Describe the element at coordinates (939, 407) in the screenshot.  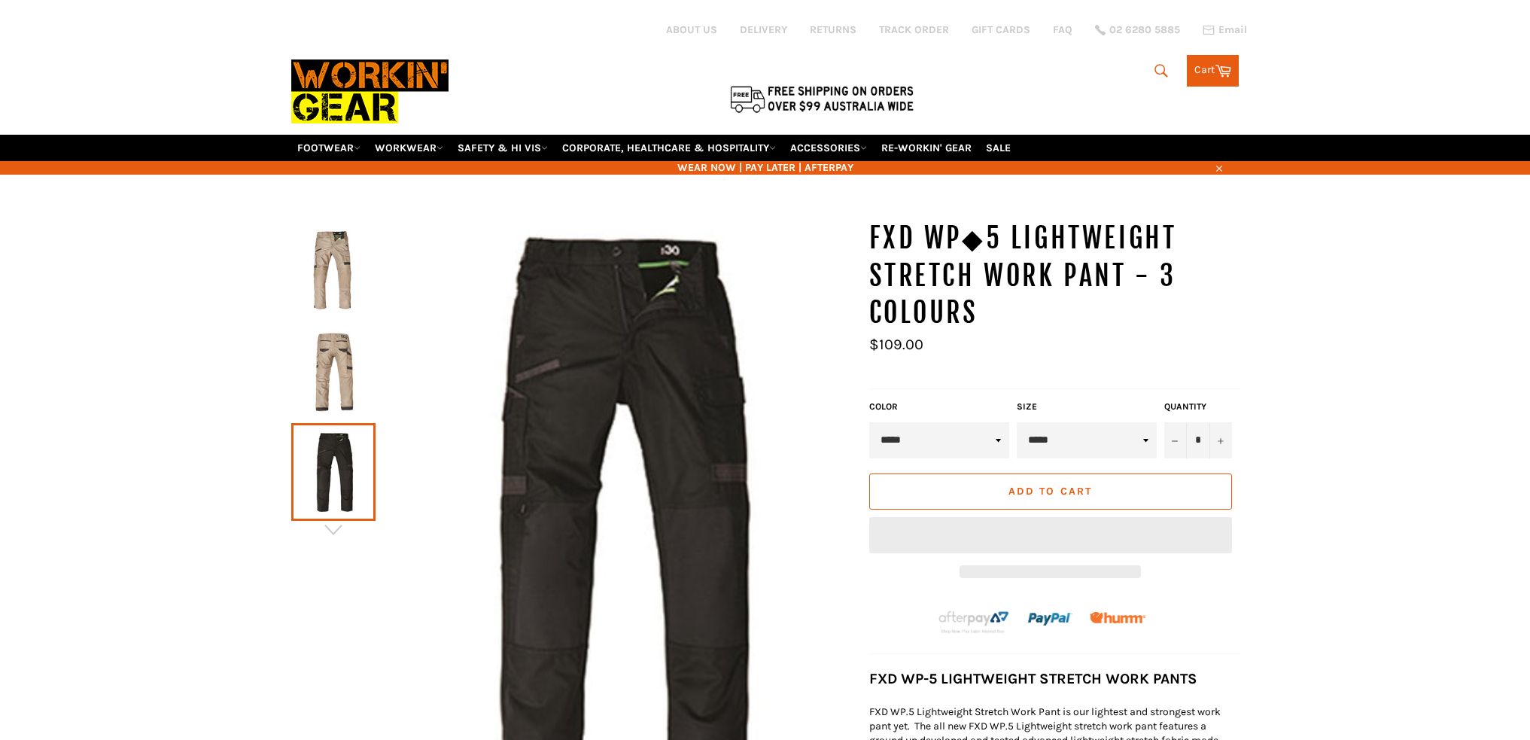
I see `label: Color` at that location.